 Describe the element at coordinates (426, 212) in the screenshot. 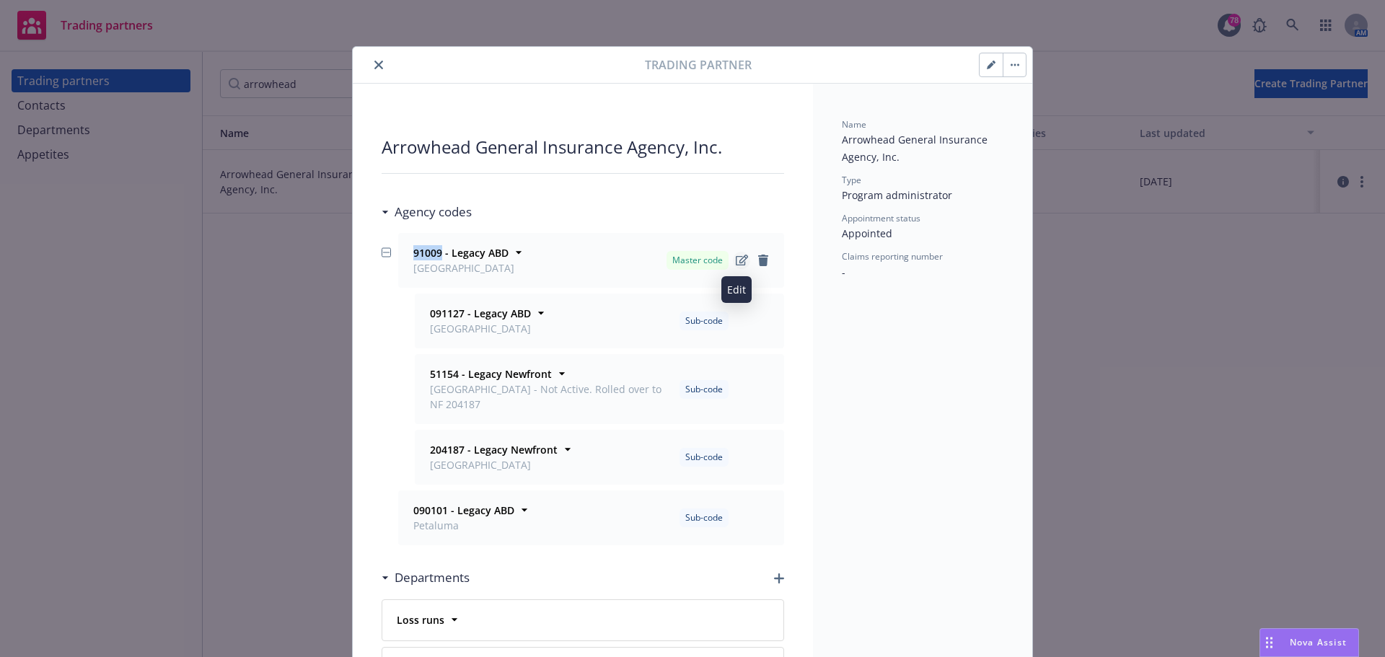

I see `div: Agency codes` at that location.